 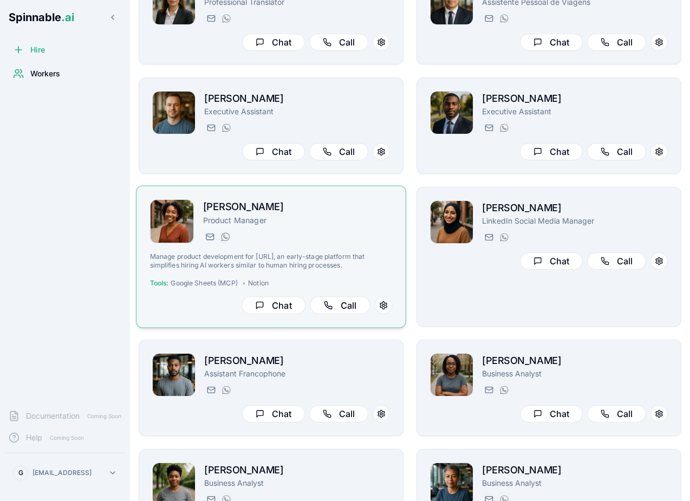 I want to click on img: Isabella Martinez, so click(x=452, y=375).